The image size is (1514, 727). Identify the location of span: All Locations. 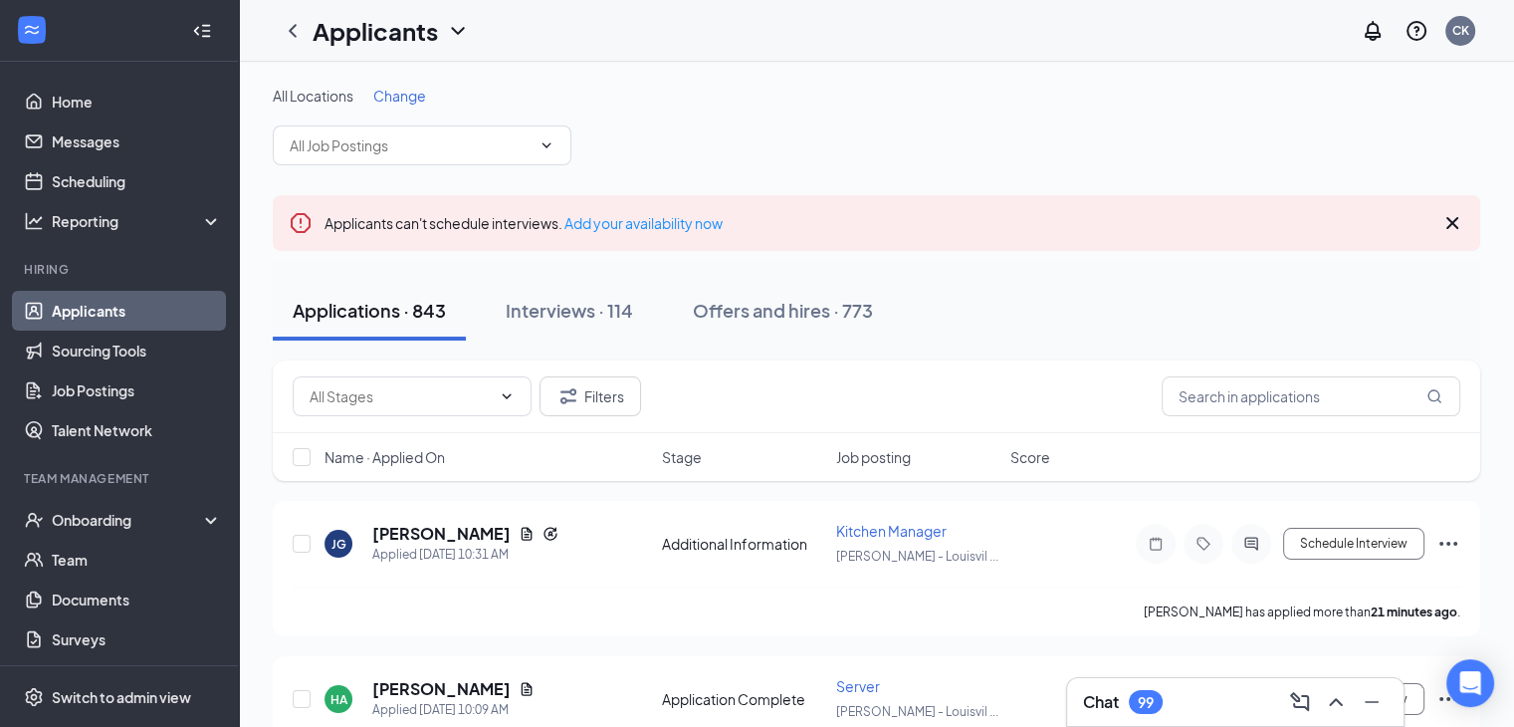
(313, 96).